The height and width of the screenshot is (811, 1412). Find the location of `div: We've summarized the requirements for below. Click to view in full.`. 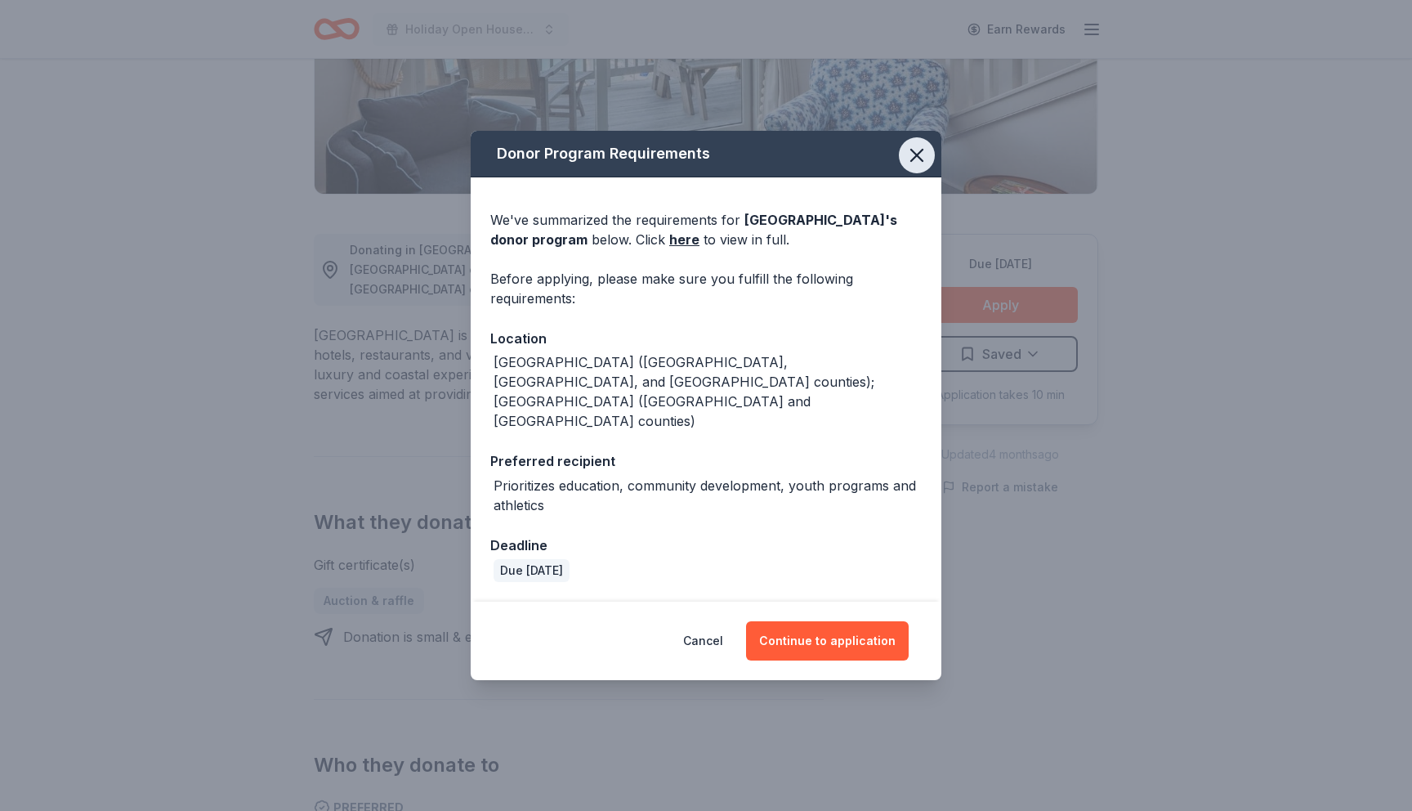

div: We've summarized the requirements for below. Click to view in full. is located at coordinates (706, 230).